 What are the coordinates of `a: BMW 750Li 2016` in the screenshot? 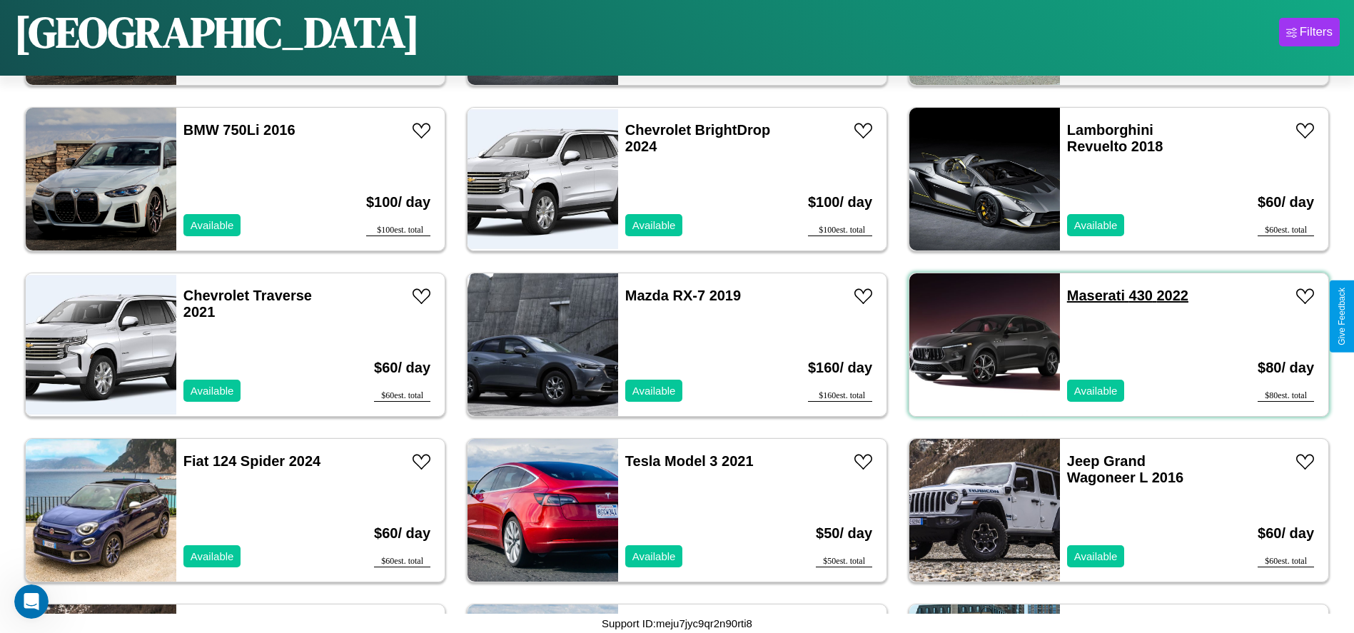 It's located at (239, 130).